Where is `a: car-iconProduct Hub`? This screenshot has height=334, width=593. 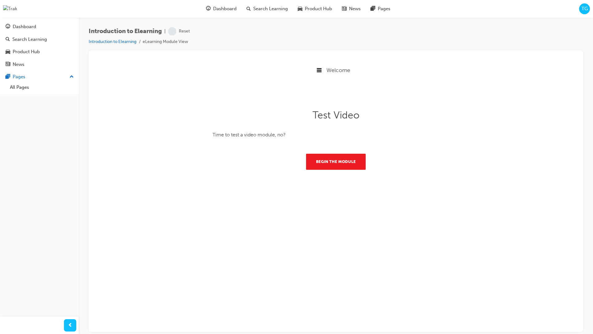 a: car-iconProduct Hub is located at coordinates (315, 9).